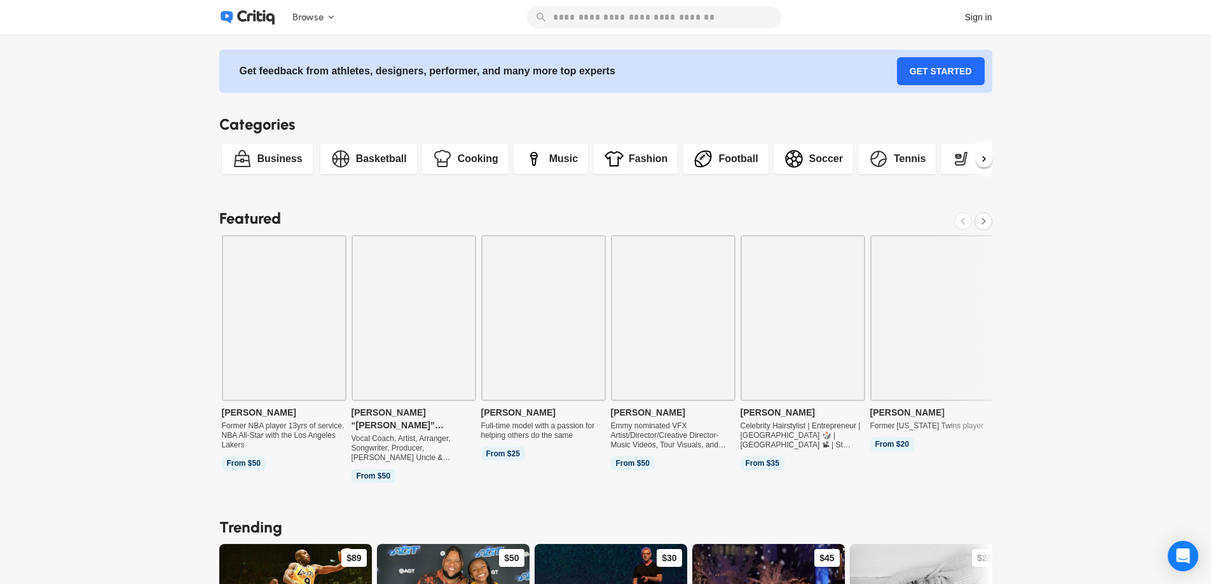 This screenshot has height=584, width=1211. What do you see at coordinates (897, 159) in the screenshot?
I see `a: Tennis` at bounding box center [897, 159].